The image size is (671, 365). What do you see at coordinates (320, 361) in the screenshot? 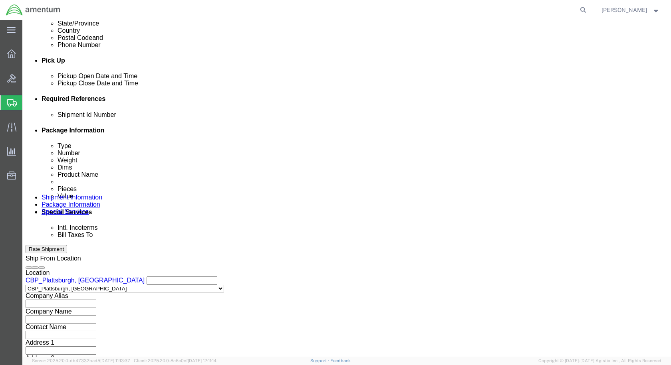
I see `a: Support` at bounding box center [320, 361].